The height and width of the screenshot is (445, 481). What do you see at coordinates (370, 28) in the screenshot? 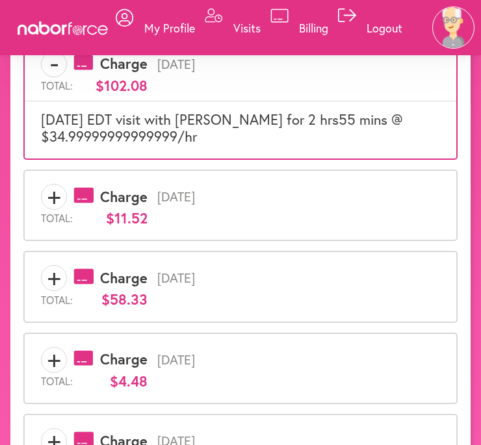
I see `a: Logout` at bounding box center [370, 28].